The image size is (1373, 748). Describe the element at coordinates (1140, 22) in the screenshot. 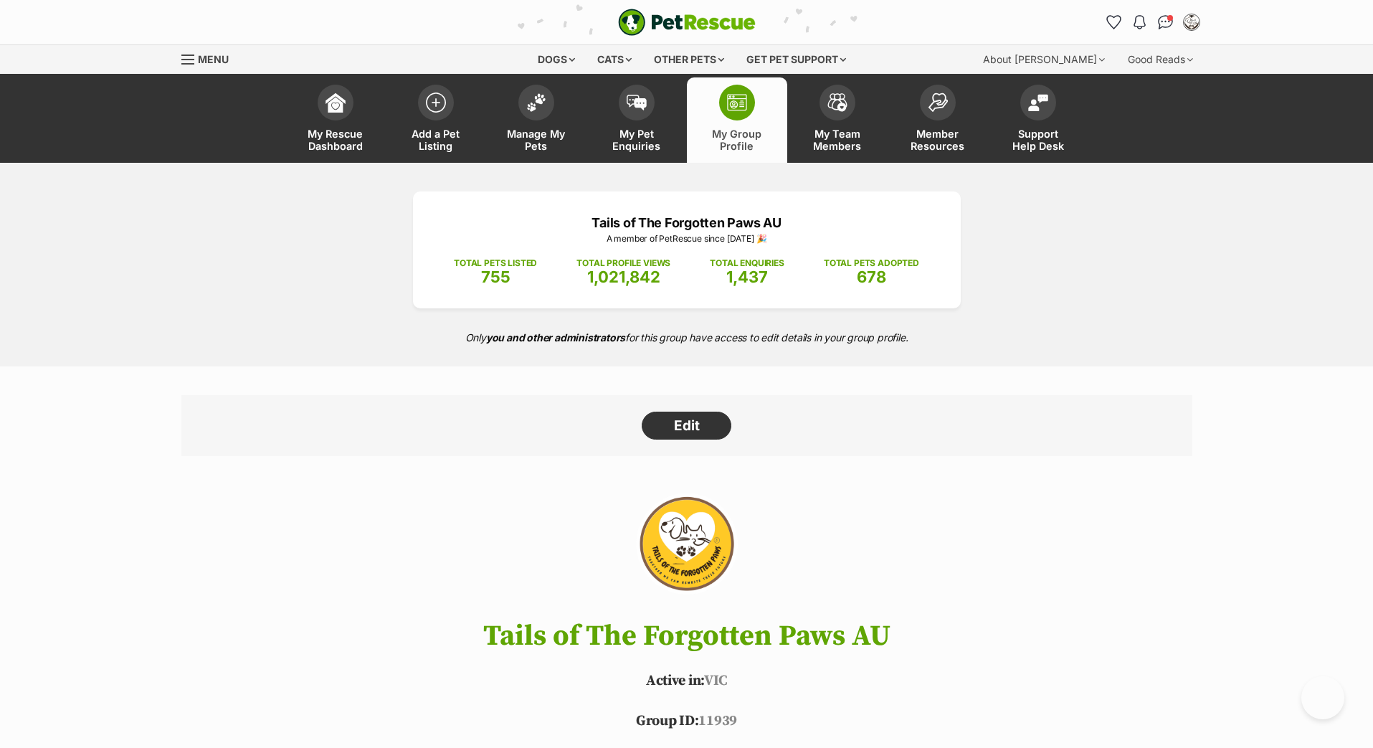

I see `button: Notifications` at that location.